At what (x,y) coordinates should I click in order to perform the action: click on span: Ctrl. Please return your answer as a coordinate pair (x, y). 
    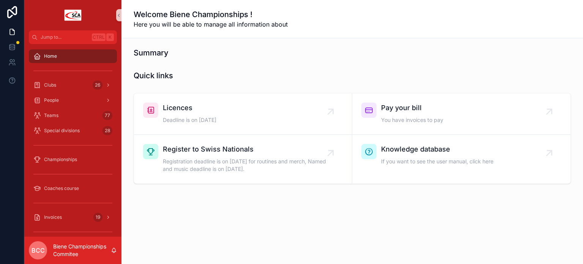
    Looking at the image, I should click on (99, 37).